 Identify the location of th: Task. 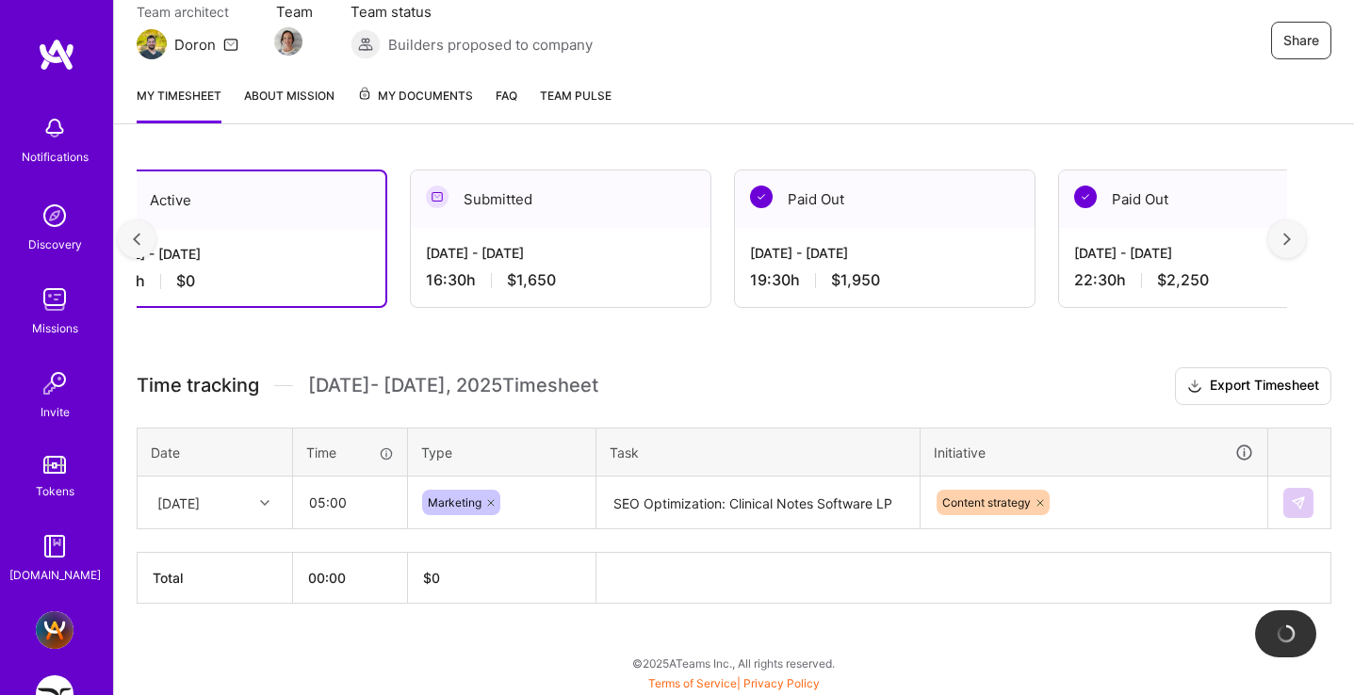
(758, 452).